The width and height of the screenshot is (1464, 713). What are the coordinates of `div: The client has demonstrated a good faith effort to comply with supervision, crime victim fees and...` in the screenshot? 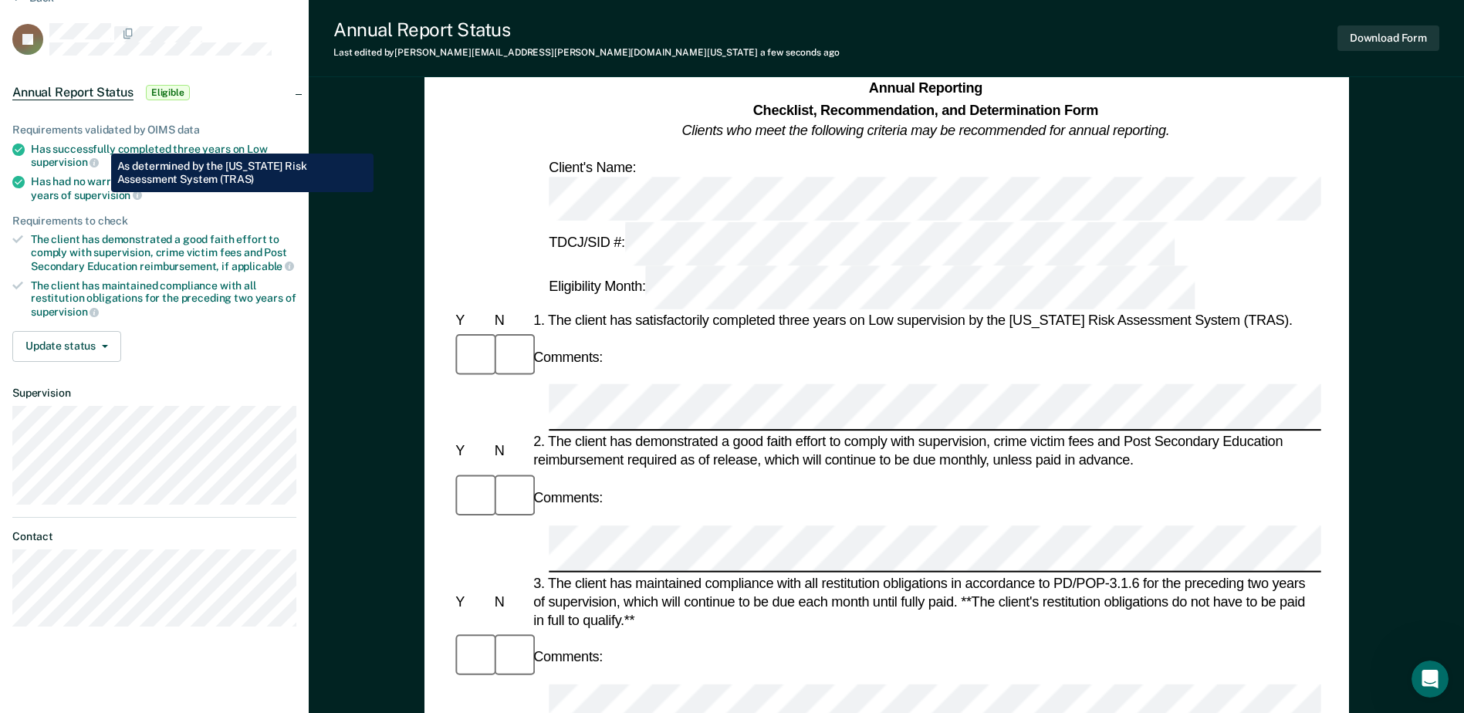 It's located at (164, 252).